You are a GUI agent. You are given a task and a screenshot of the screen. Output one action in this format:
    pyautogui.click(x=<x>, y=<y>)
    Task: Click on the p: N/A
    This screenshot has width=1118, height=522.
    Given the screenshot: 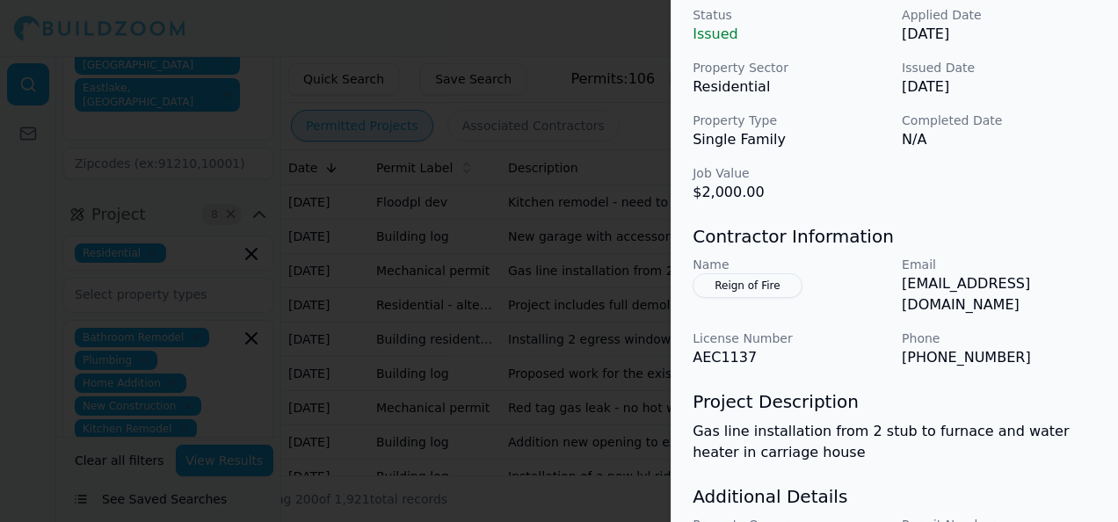 What is the action you would take?
    pyautogui.click(x=1000, y=140)
    